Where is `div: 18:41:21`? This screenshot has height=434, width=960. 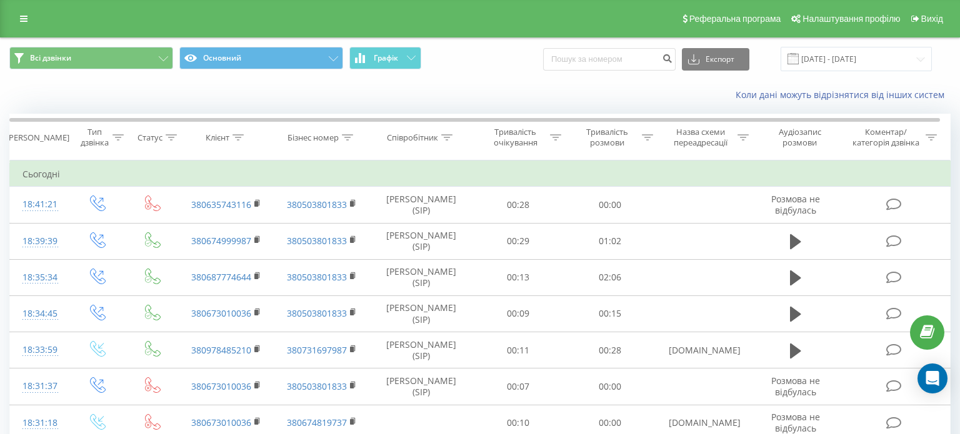
div: 18:41:21 is located at coordinates (39, 204).